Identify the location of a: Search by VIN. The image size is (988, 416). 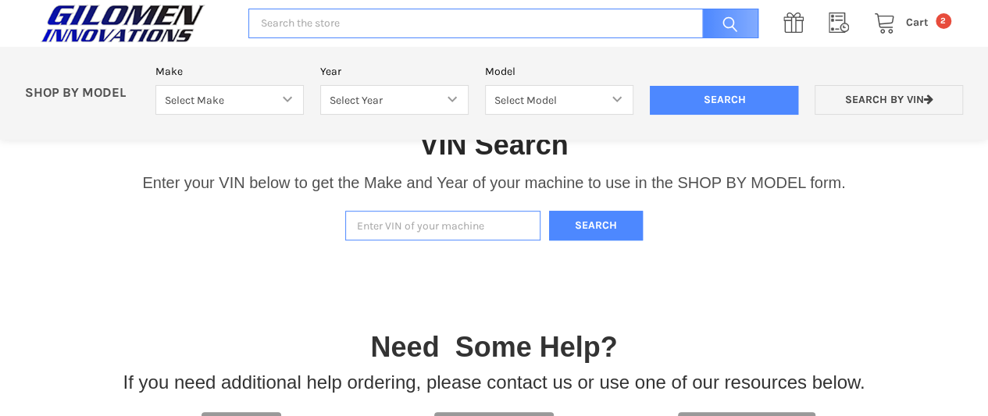
(889, 100).